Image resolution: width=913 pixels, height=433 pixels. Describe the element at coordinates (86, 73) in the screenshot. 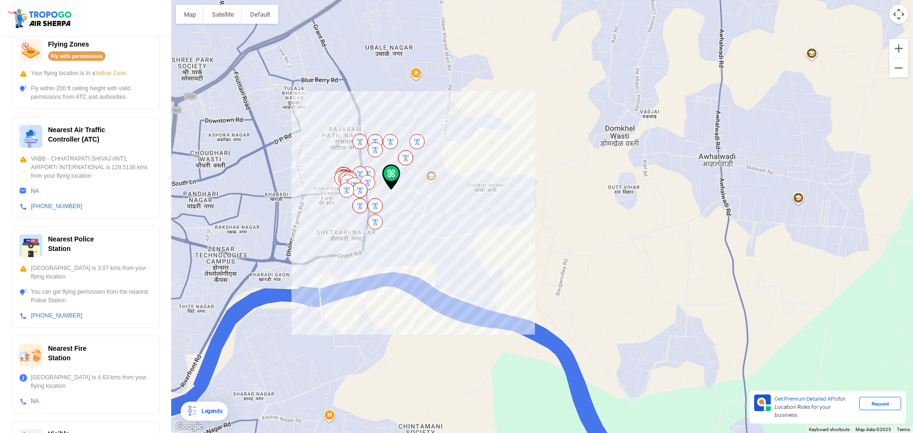

I see `div: Your flying location is in a` at that location.